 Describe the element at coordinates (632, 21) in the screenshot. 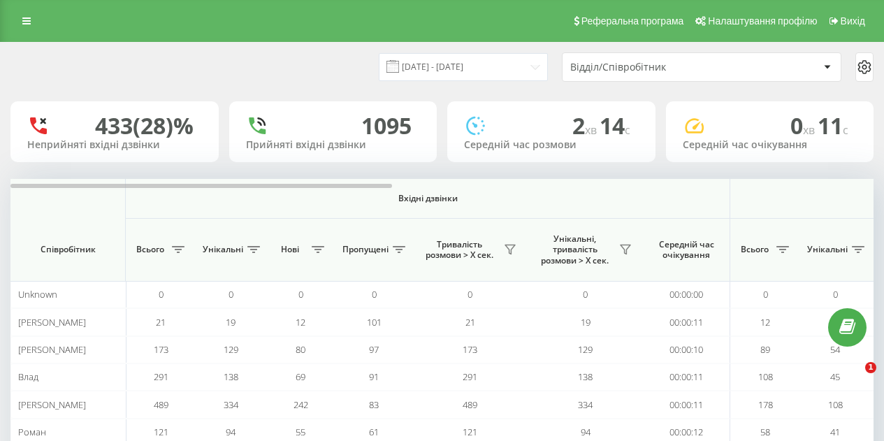

I see `span: Реферальна програма` at that location.